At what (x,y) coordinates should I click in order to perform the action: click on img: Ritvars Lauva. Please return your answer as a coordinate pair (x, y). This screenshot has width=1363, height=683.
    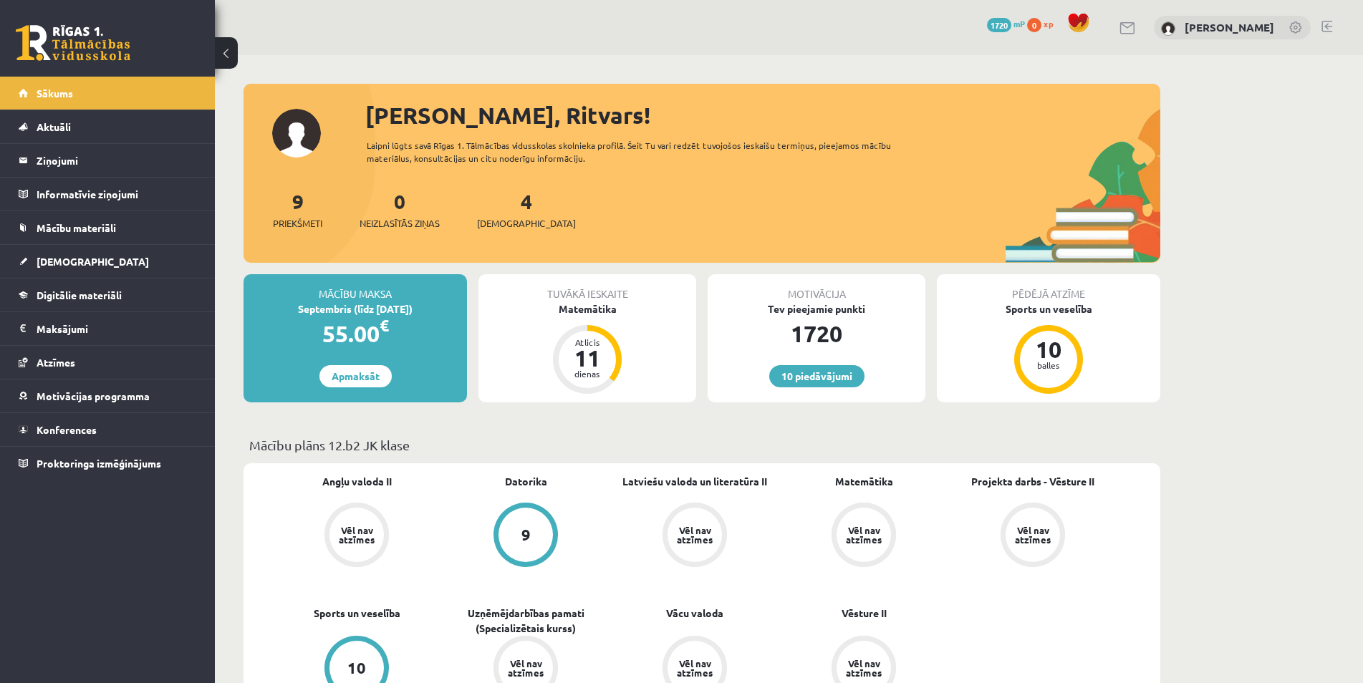
    Looking at the image, I should click on (1168, 29).